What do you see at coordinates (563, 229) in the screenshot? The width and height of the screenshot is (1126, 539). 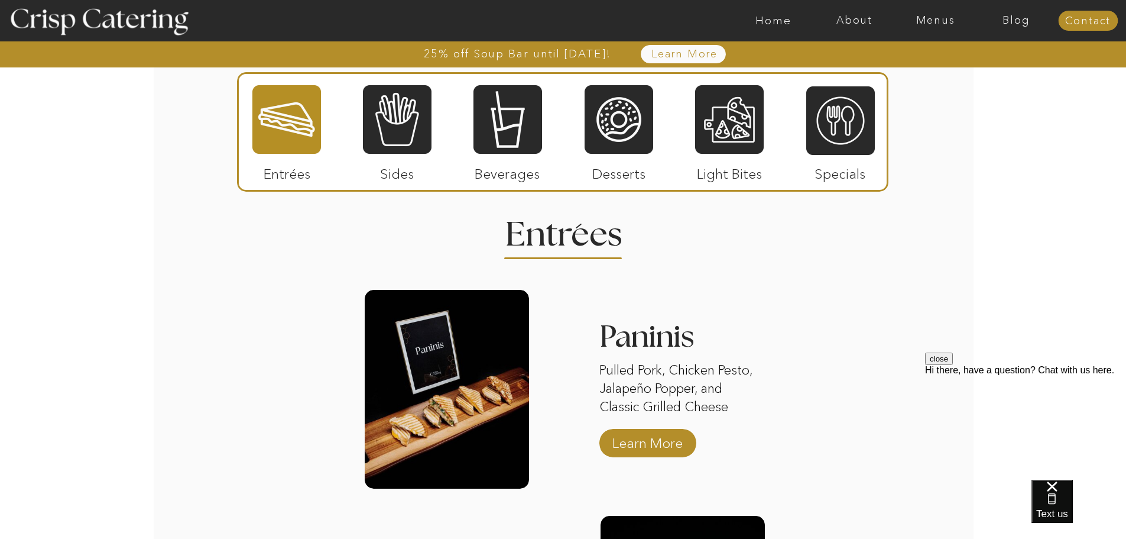 I see `h2: Entrees` at bounding box center [563, 229].